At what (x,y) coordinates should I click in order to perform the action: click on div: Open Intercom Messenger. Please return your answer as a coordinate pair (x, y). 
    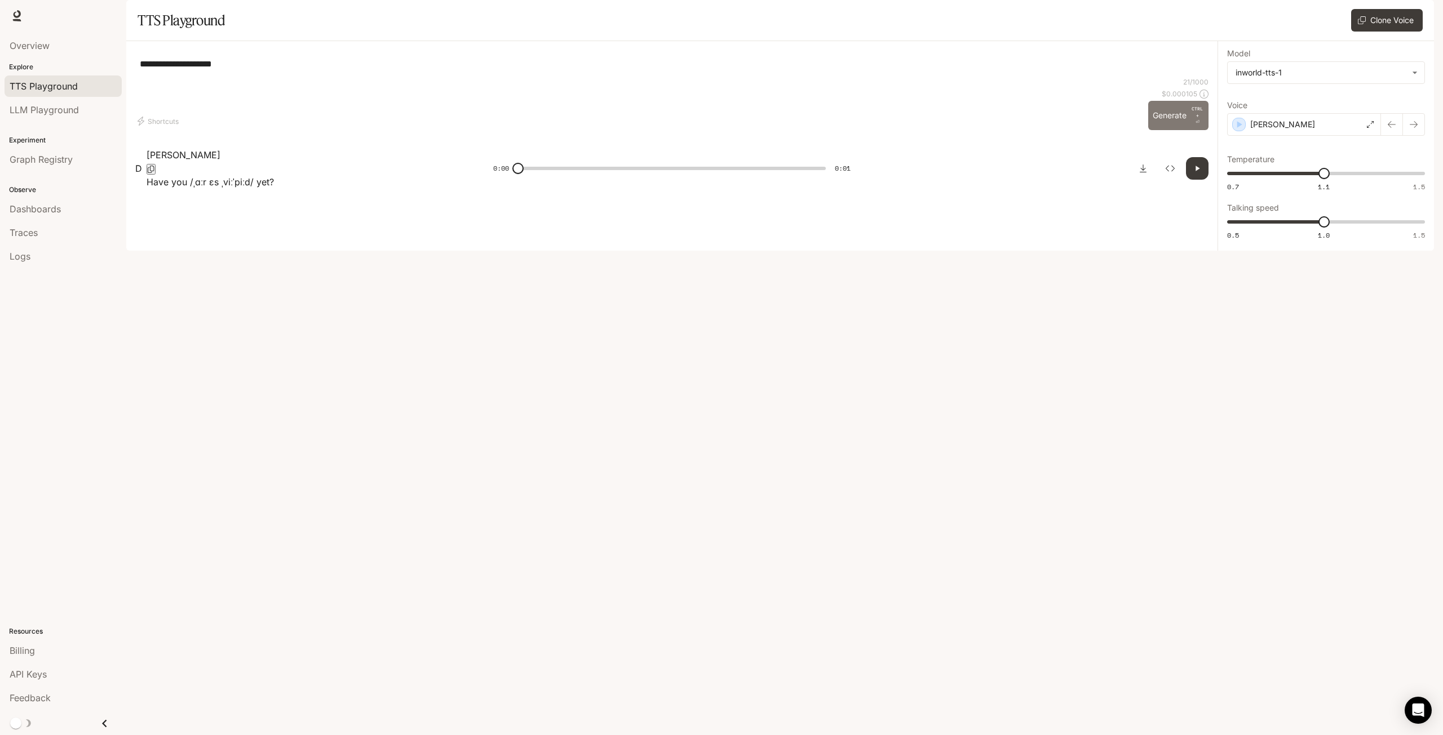
    Looking at the image, I should click on (1418, 711).